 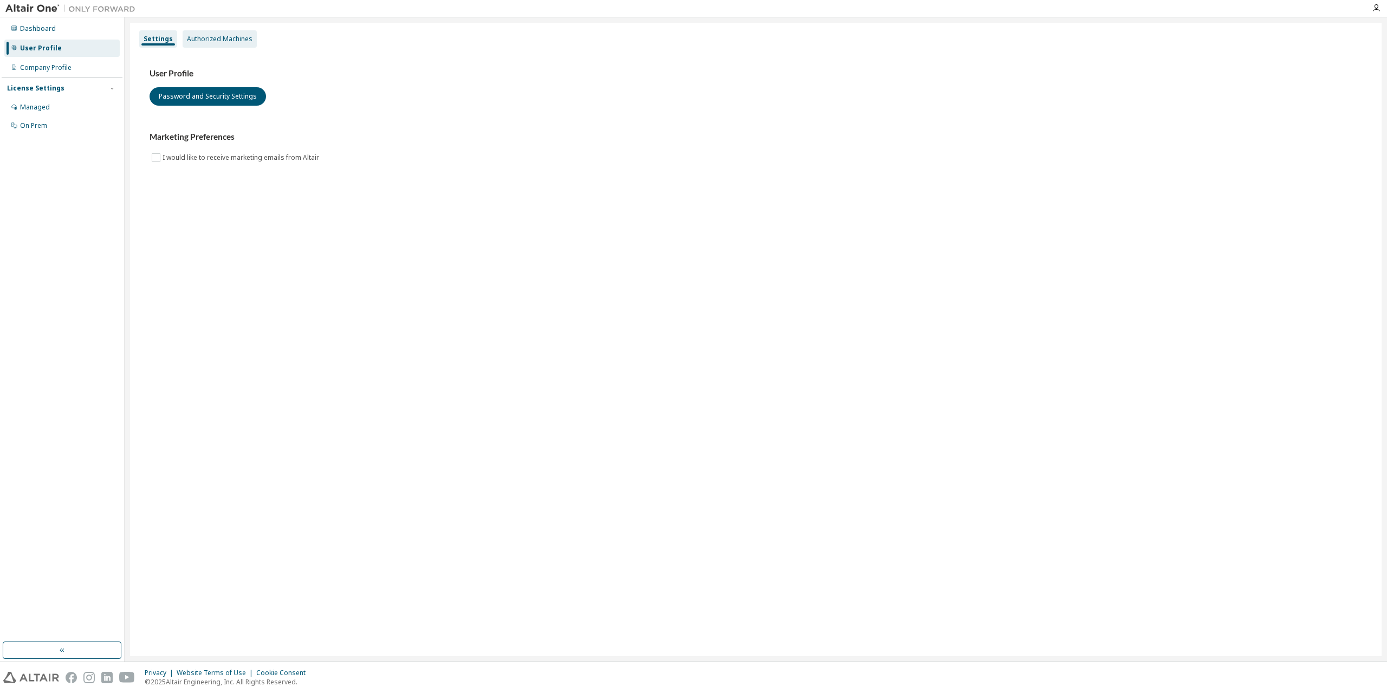 I want to click on div: Authorized Machines, so click(x=219, y=39).